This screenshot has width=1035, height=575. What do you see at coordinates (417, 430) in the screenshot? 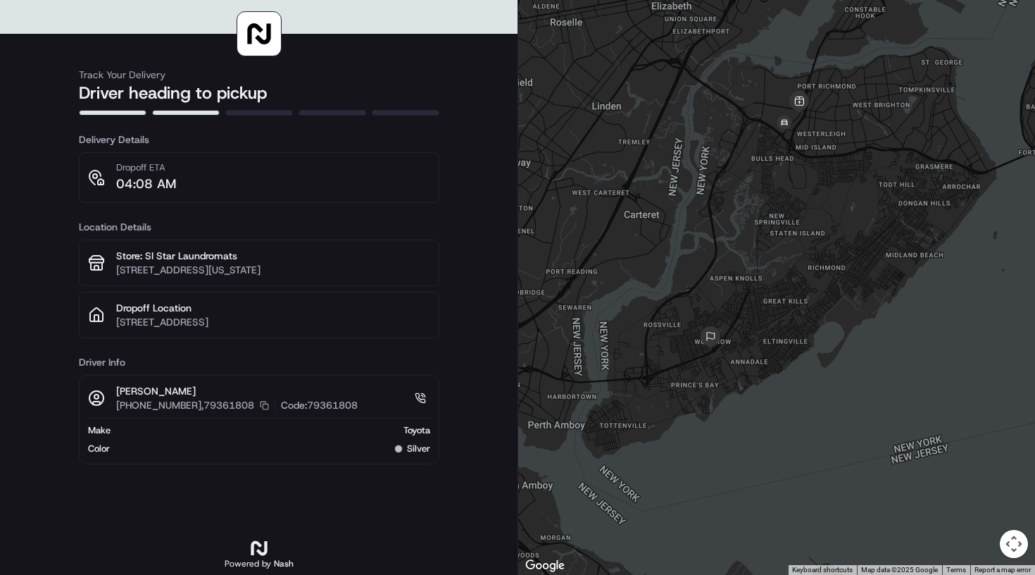
I see `span: Toyota` at bounding box center [417, 430].